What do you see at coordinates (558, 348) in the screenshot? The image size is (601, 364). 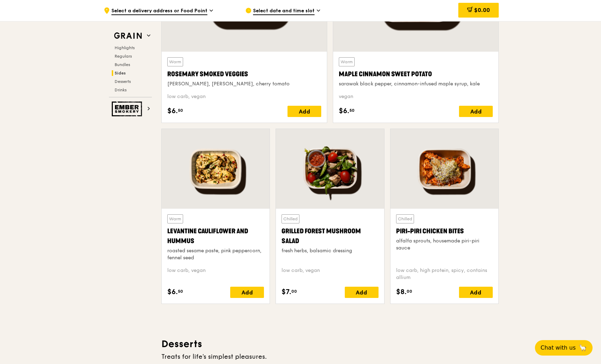 I see `span: Chat with us` at bounding box center [558, 348].